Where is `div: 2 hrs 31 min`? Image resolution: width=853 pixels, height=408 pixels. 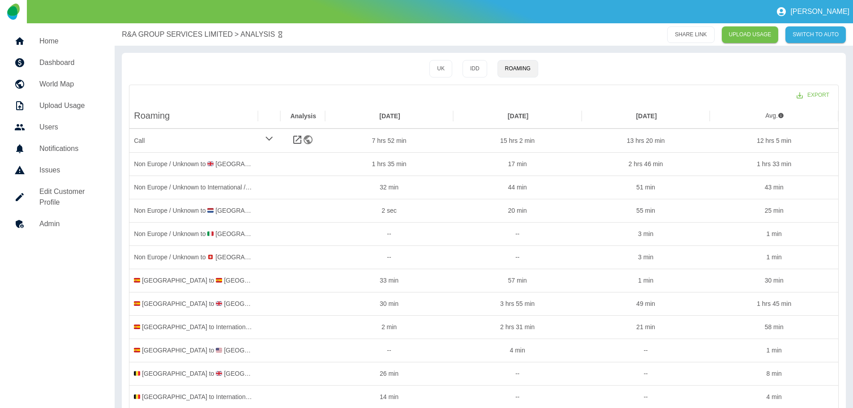 div: 2 hrs 31 min is located at coordinates (517, 327).